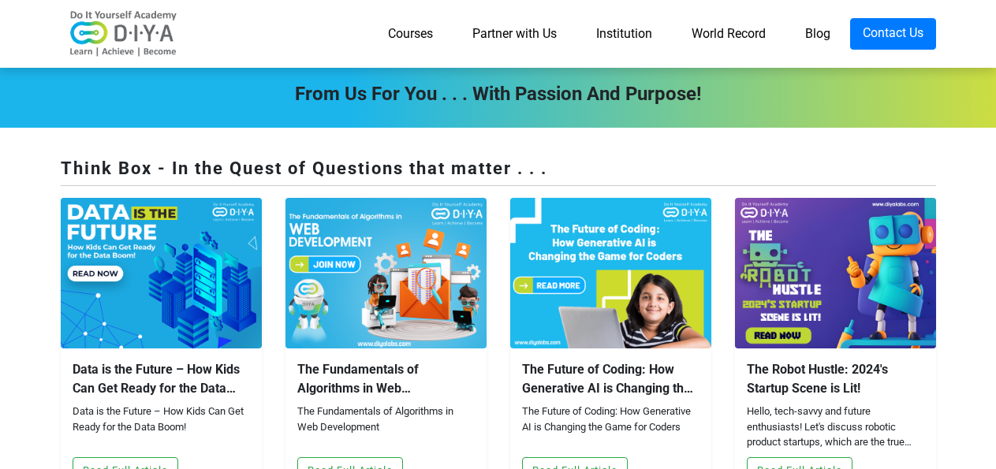 This screenshot has height=469, width=996. I want to click on a: Contact Us, so click(893, 34).